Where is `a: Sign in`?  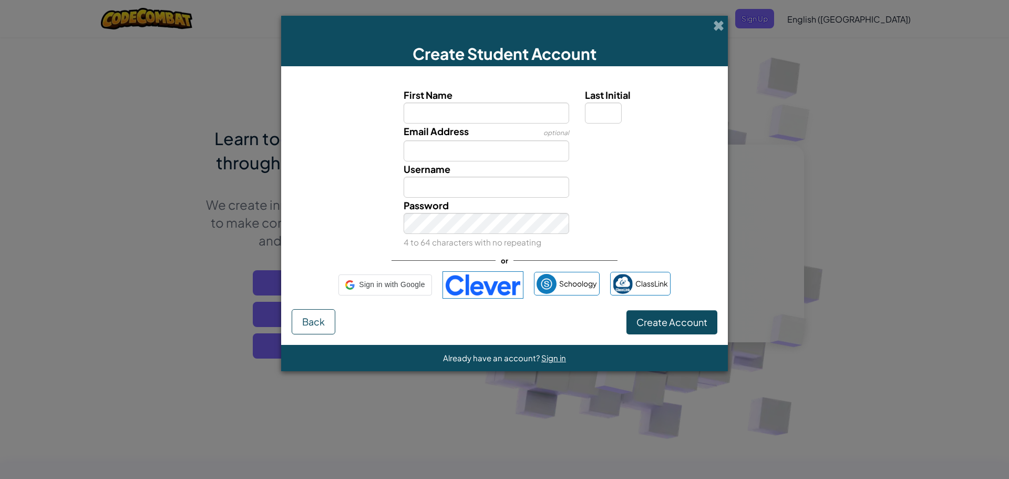
a: Sign in is located at coordinates (554, 358).